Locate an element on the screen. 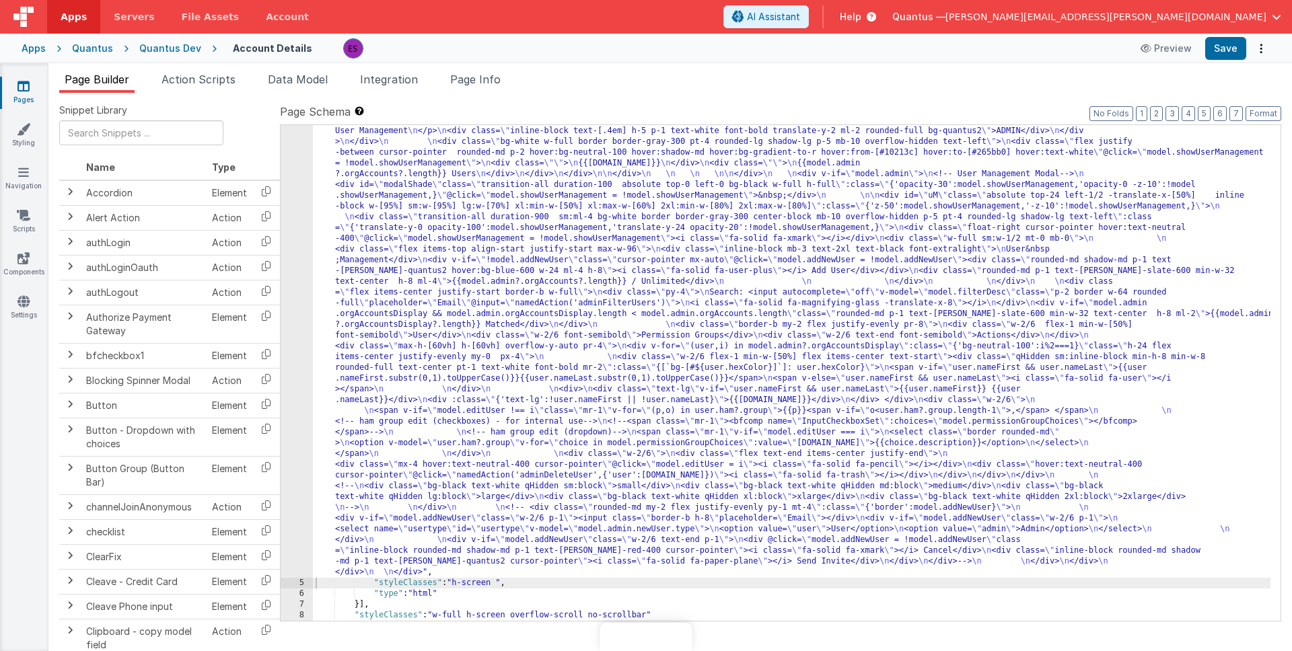  span: File Assets is located at coordinates (211, 17).